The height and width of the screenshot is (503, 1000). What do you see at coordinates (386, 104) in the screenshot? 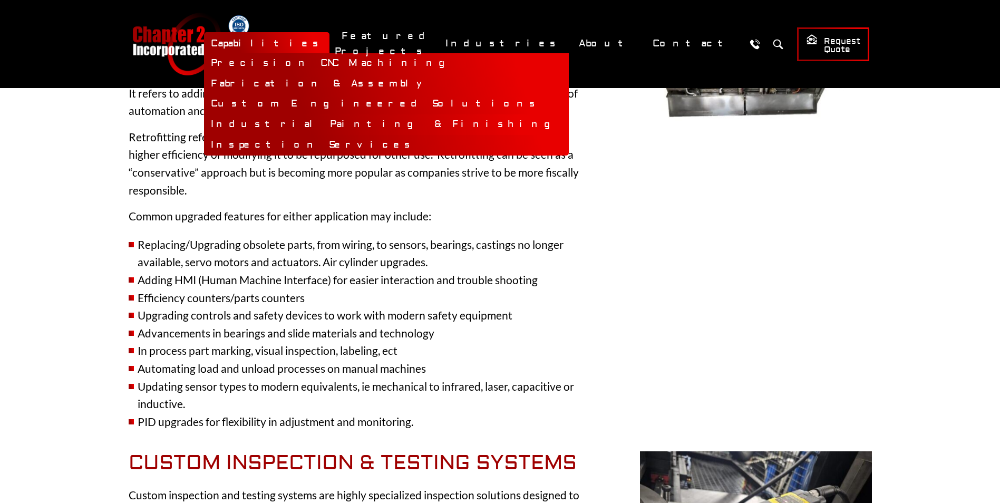
I see `a: Custom Engineered Solutions` at bounding box center [386, 104].